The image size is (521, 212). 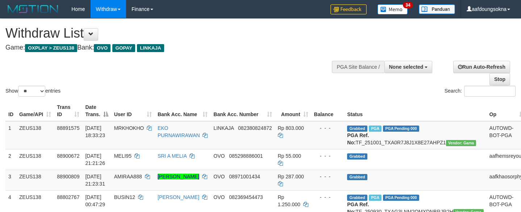 What do you see at coordinates (437, 9) in the screenshot?
I see `img: panduan.png` at bounding box center [437, 9].